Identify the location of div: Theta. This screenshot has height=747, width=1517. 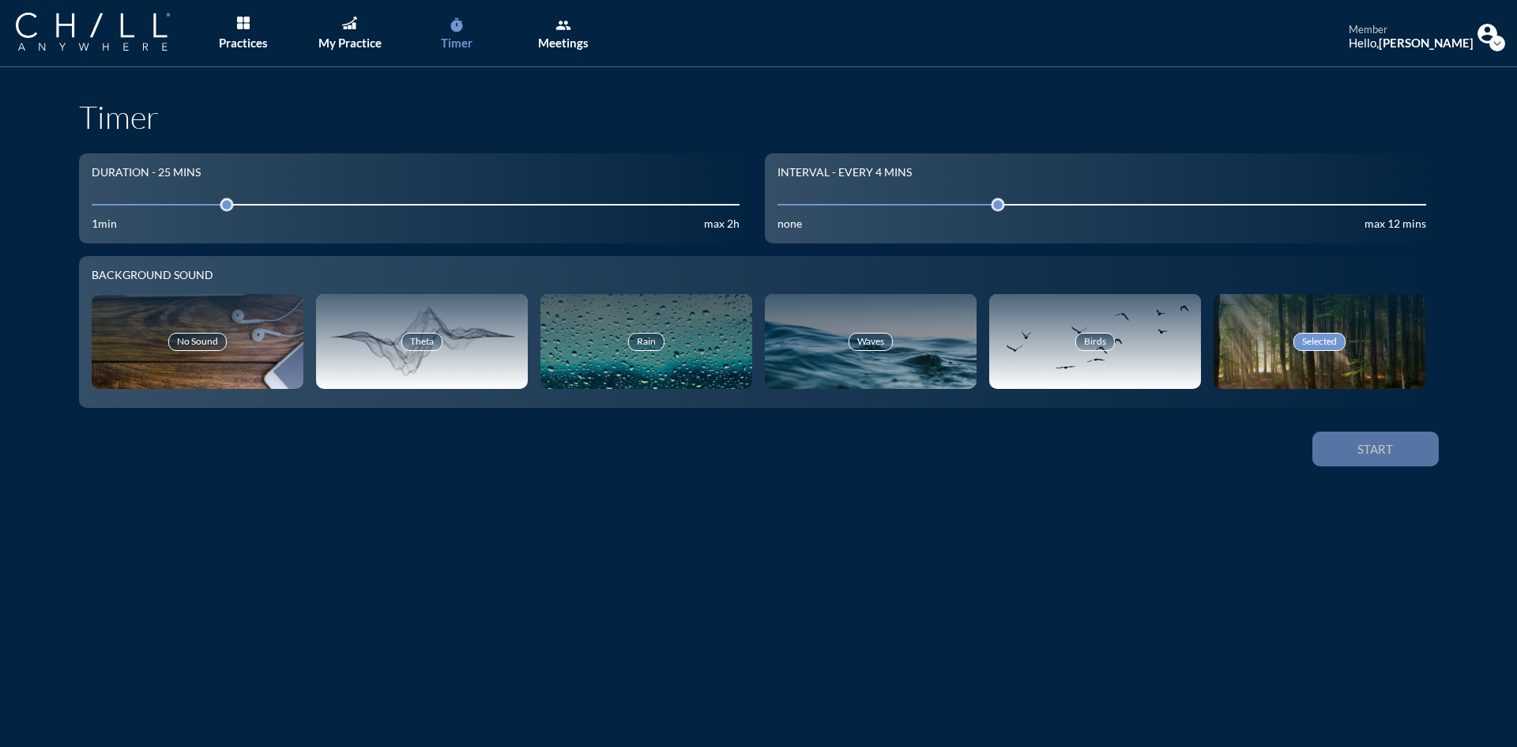
(422, 341).